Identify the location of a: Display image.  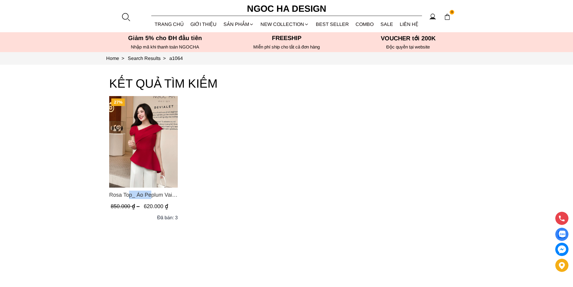
(562, 234).